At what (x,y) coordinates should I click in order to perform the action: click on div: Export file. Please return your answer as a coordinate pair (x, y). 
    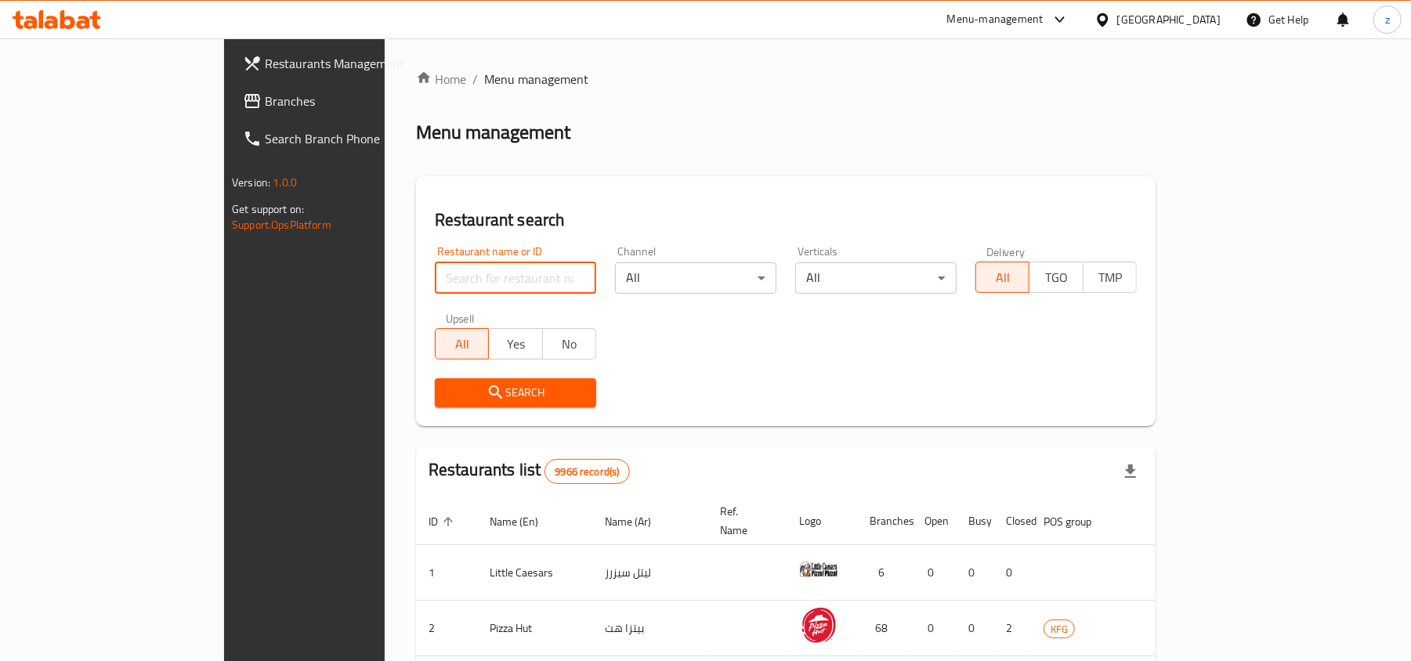
    Looking at the image, I should click on (1130, 471).